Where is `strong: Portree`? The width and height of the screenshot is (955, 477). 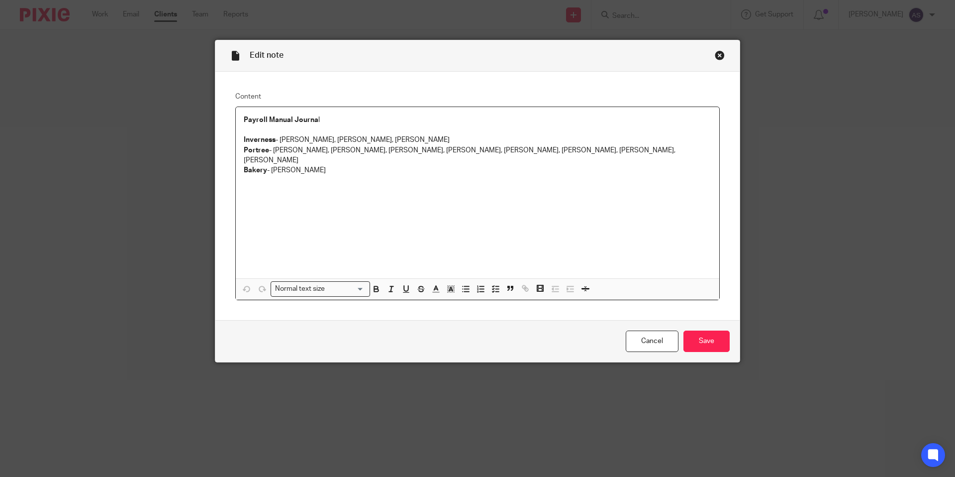 strong: Portree is located at coordinates (256, 150).